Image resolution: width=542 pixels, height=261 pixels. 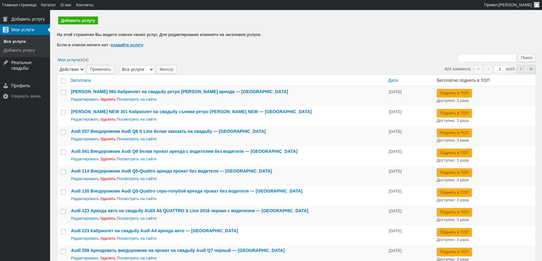 What do you see at coordinates (227, 81) in the screenshot?
I see `a: Заголовок` at bounding box center [227, 81].